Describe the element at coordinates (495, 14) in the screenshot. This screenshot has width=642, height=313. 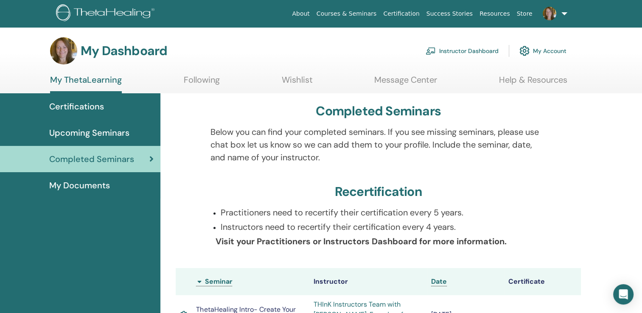
I see `a: Resources` at that location.